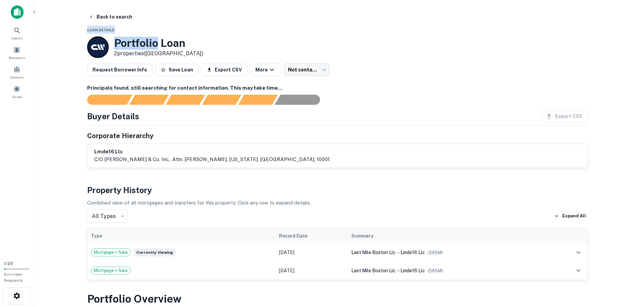  I want to click on button: More, so click(266, 70).